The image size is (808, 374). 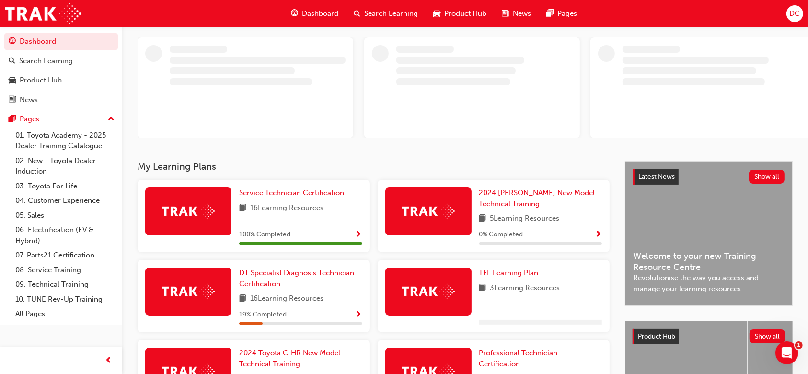 What do you see at coordinates (61, 70) in the screenshot?
I see `button: DashboardSearch LearningProduct HubNews` at bounding box center [61, 70].